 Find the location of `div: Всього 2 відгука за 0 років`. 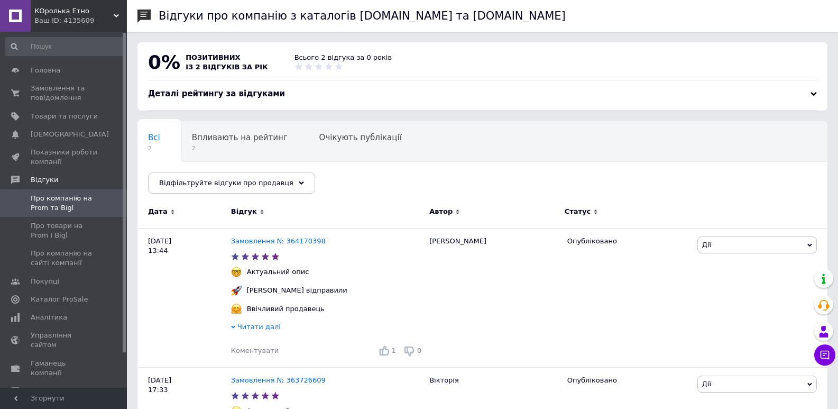

div: Всього 2 відгука за 0 років is located at coordinates (343, 58).